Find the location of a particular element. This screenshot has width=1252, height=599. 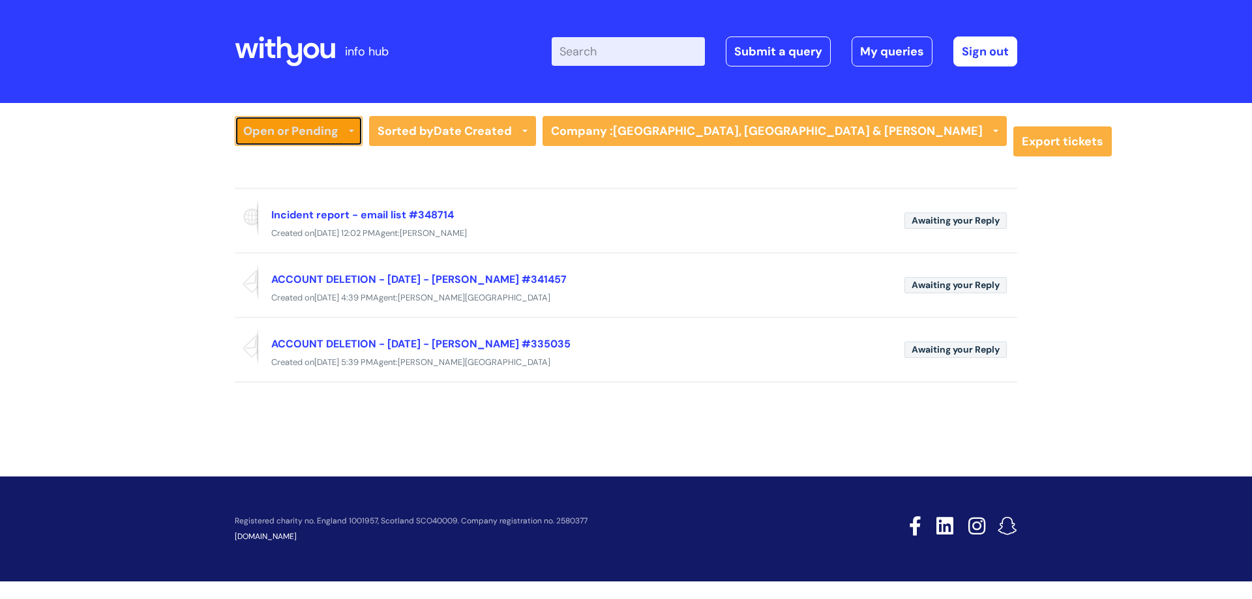

input: Search is located at coordinates (628, 52).